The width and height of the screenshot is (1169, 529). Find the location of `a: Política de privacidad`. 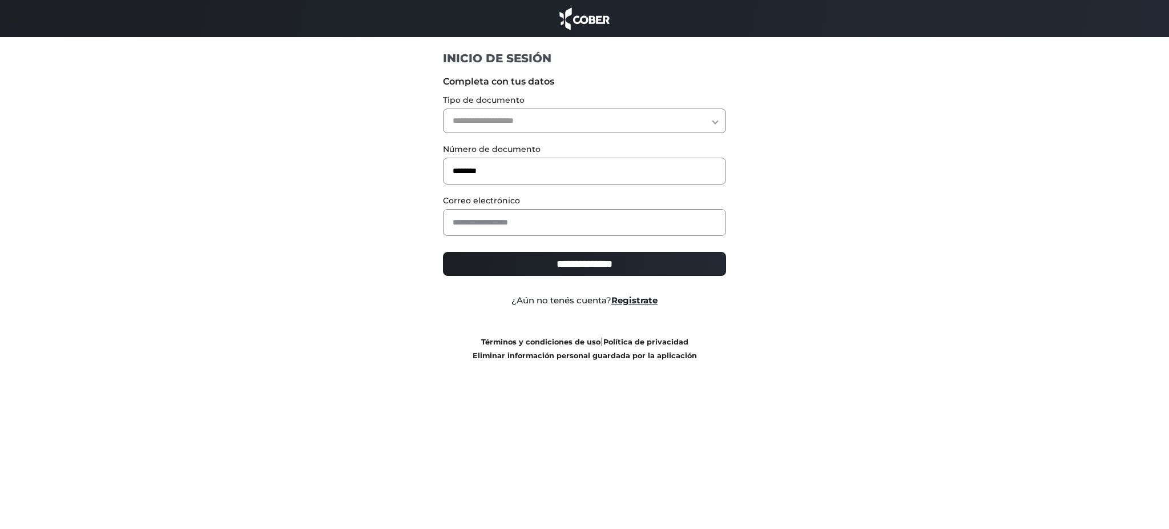

a: Política de privacidad is located at coordinates (646, 341).